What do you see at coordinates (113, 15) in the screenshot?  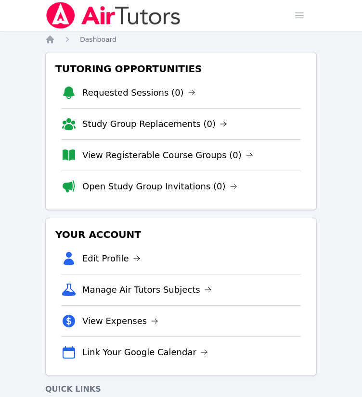 I see `img: Air Tutors` at bounding box center [113, 15].